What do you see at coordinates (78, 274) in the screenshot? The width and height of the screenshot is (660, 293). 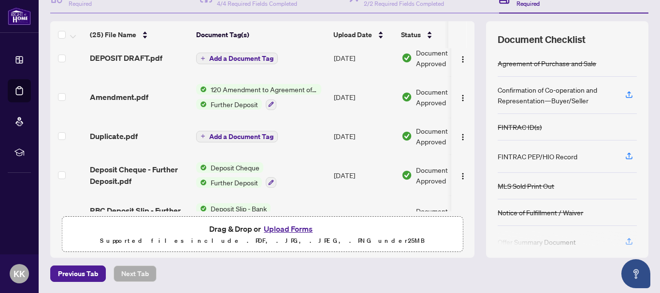 I see `button: Previous Tab` at bounding box center [78, 274].